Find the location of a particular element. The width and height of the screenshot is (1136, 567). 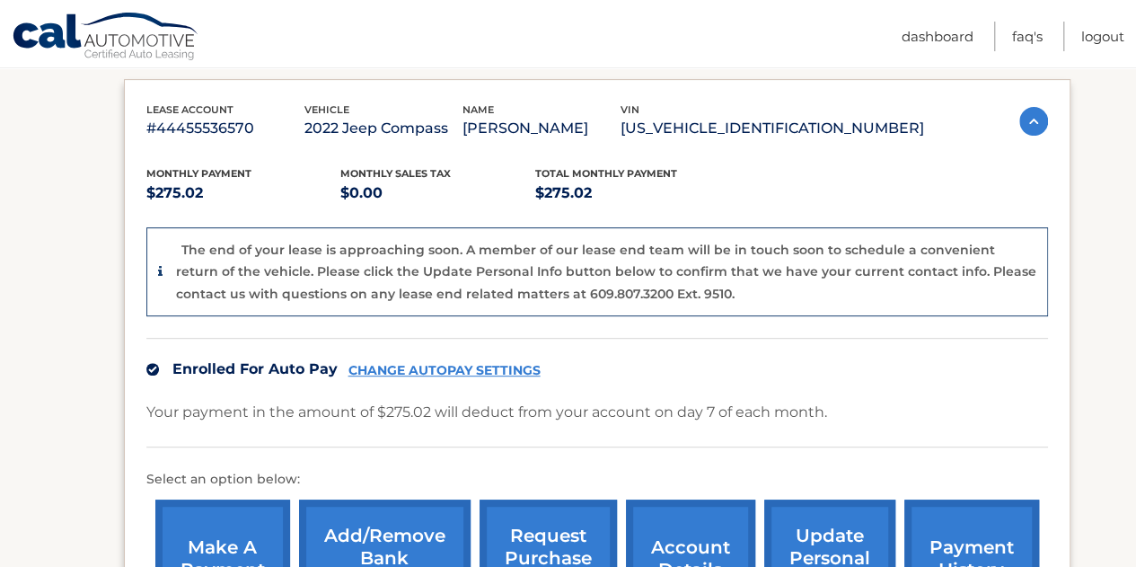

p: $0.00 is located at coordinates (437, 193).